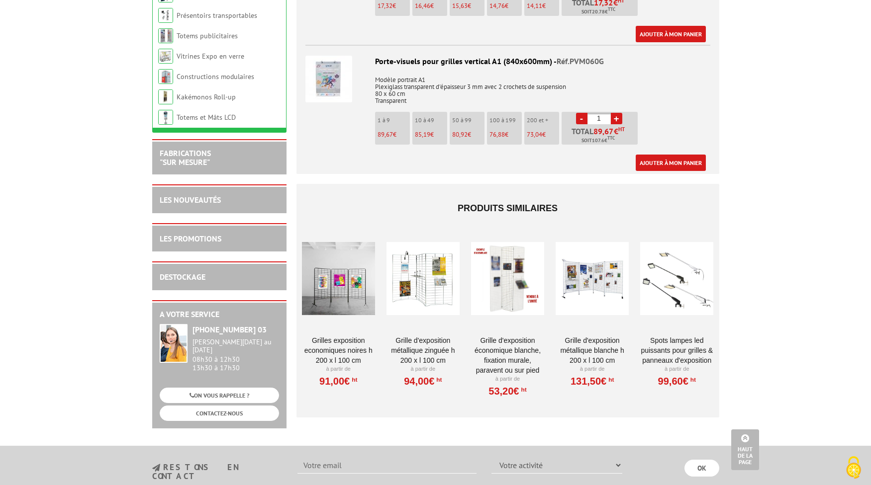  What do you see at coordinates (497, 5) in the screenshot?
I see `span: 14,76` at bounding box center [497, 5].